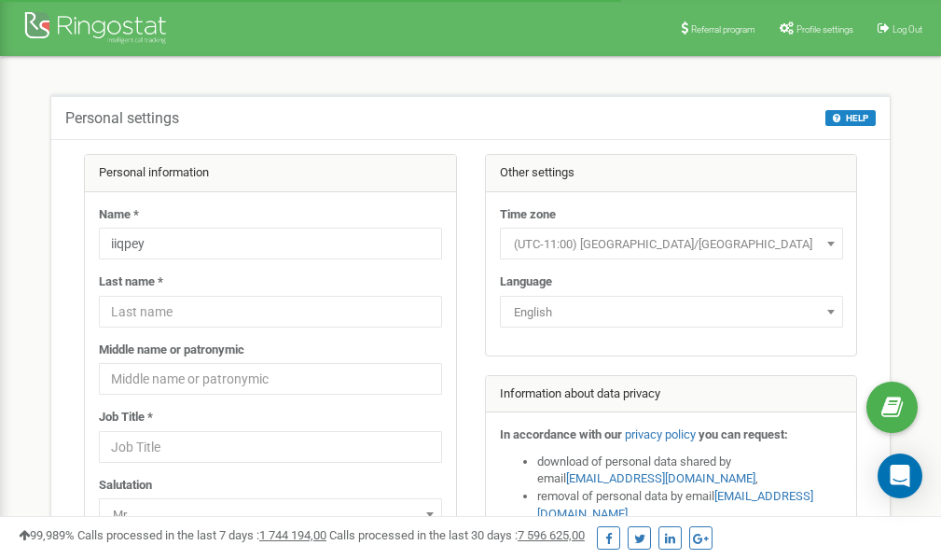 The image size is (941, 559). I want to click on div: Personal information, so click(271, 174).